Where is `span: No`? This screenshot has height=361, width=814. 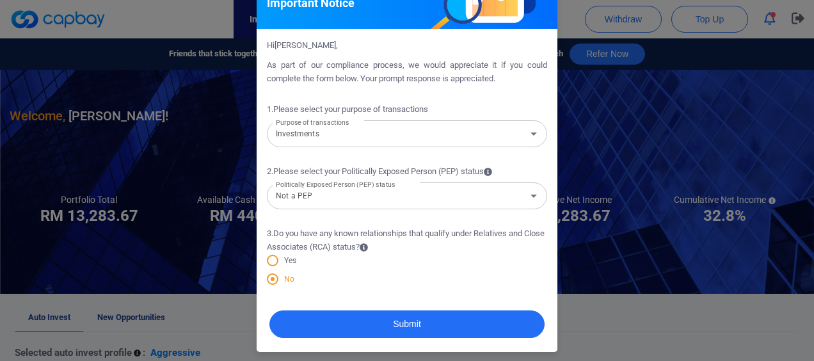 span: No is located at coordinates (286, 279).